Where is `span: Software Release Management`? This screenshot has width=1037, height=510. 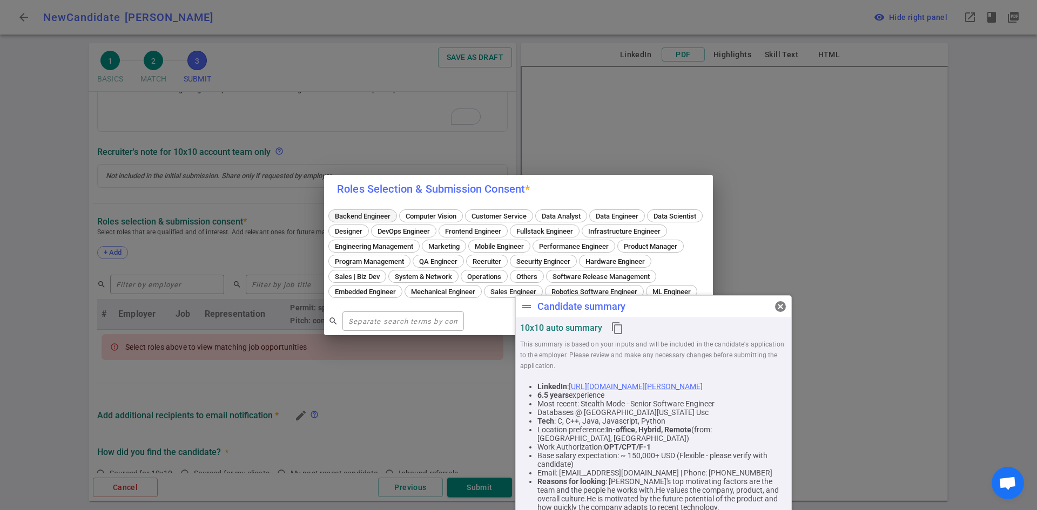 span: Software Release Management is located at coordinates (601, 276).